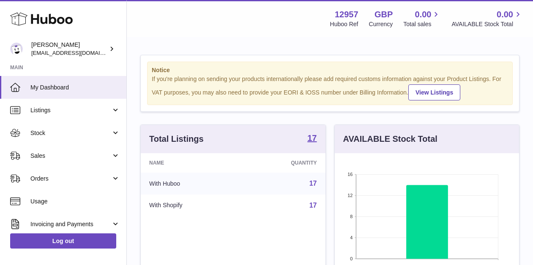  Describe the element at coordinates (383, 14) in the screenshot. I see `strong: GBP` at that location.